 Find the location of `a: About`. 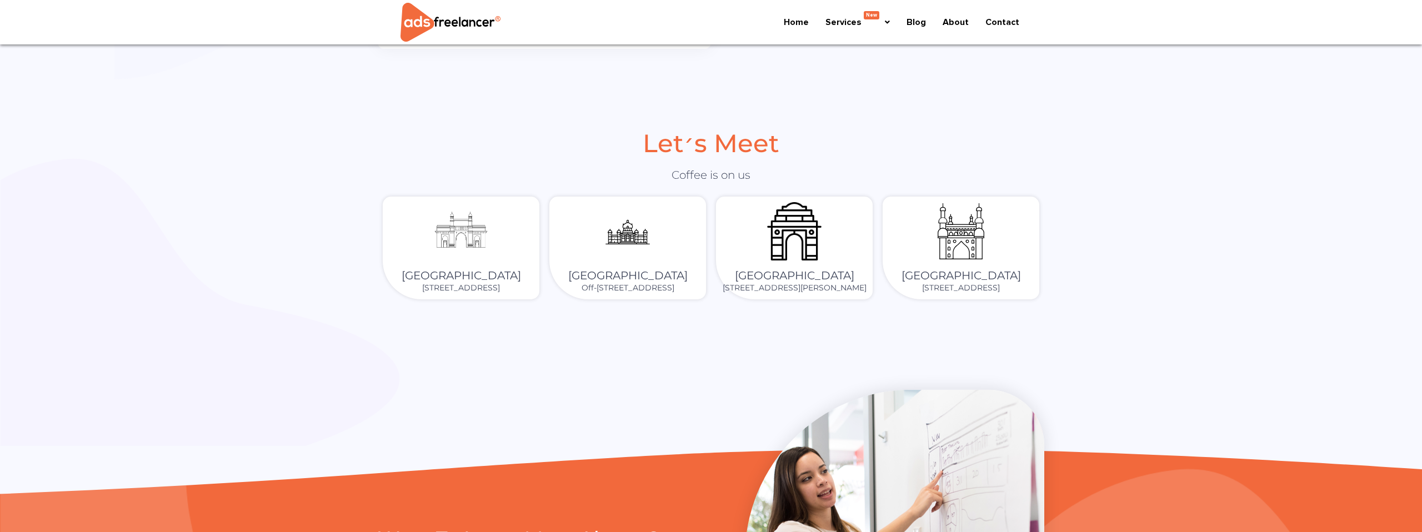

a: About is located at coordinates (956, 22).